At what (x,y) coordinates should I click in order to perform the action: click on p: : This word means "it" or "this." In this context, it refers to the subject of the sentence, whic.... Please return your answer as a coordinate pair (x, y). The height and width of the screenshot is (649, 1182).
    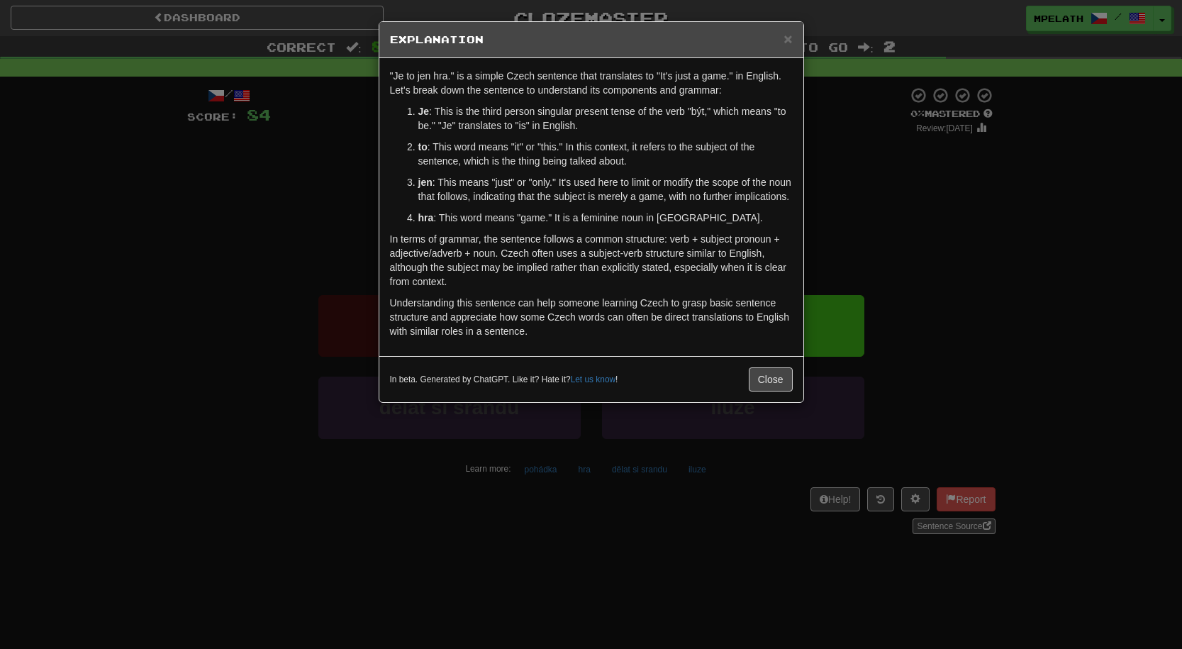
    Looking at the image, I should click on (606, 154).